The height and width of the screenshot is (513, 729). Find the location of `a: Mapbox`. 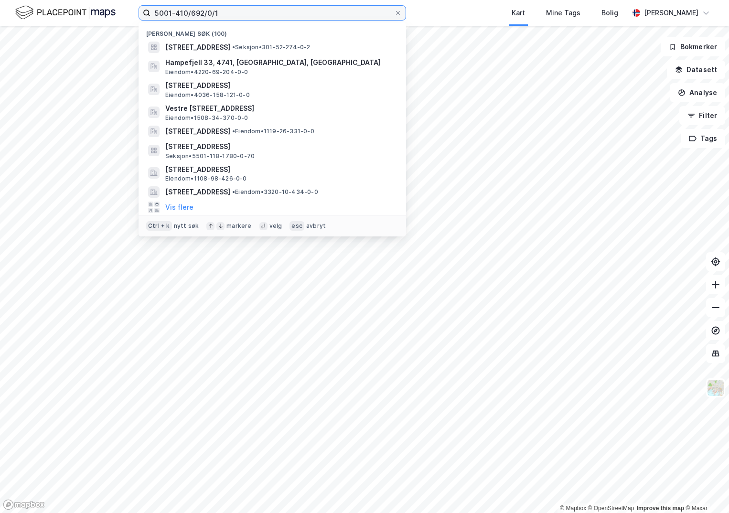

a: Mapbox is located at coordinates (573, 509).